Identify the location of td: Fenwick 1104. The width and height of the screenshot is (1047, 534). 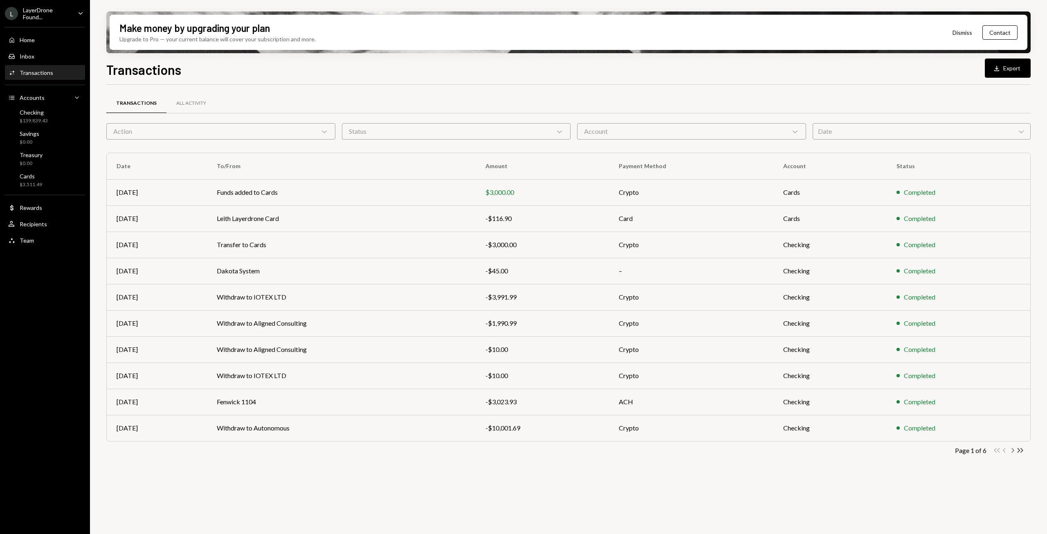
(341, 402).